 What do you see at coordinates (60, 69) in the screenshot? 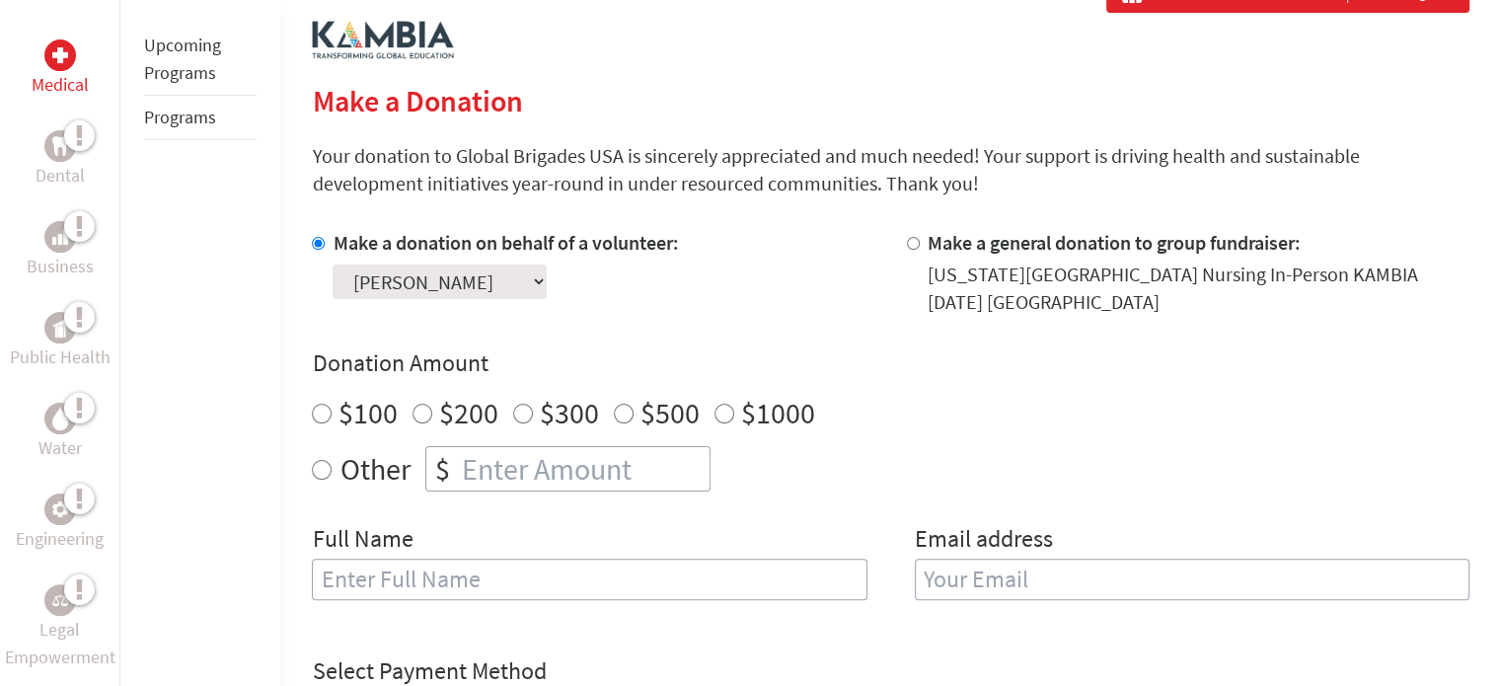
I see `a: MedicalMedical` at bounding box center [60, 69].